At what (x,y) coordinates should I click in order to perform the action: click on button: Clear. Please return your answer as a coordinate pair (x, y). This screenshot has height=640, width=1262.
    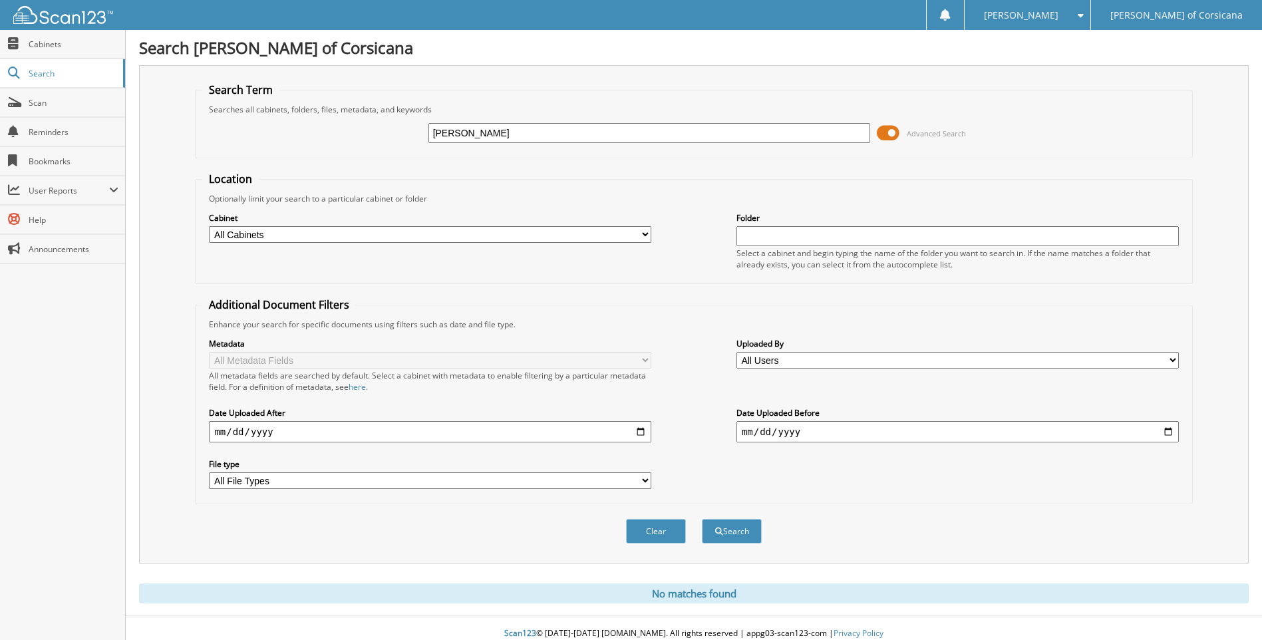
    Looking at the image, I should click on (656, 531).